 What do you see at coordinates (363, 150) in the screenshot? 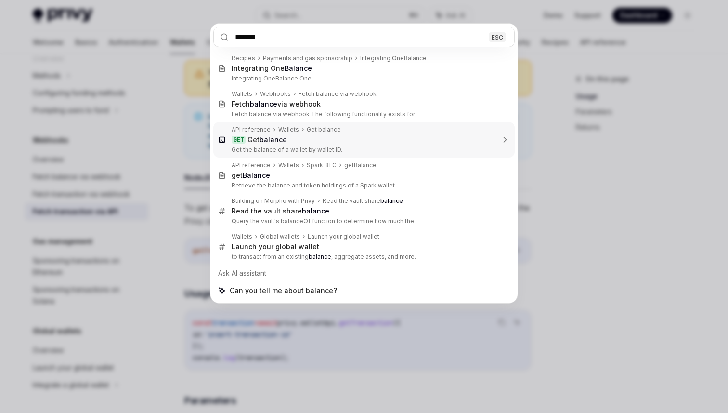
I see `p: Get the balance of a wallet by wallet ID.` at bounding box center [363, 150].